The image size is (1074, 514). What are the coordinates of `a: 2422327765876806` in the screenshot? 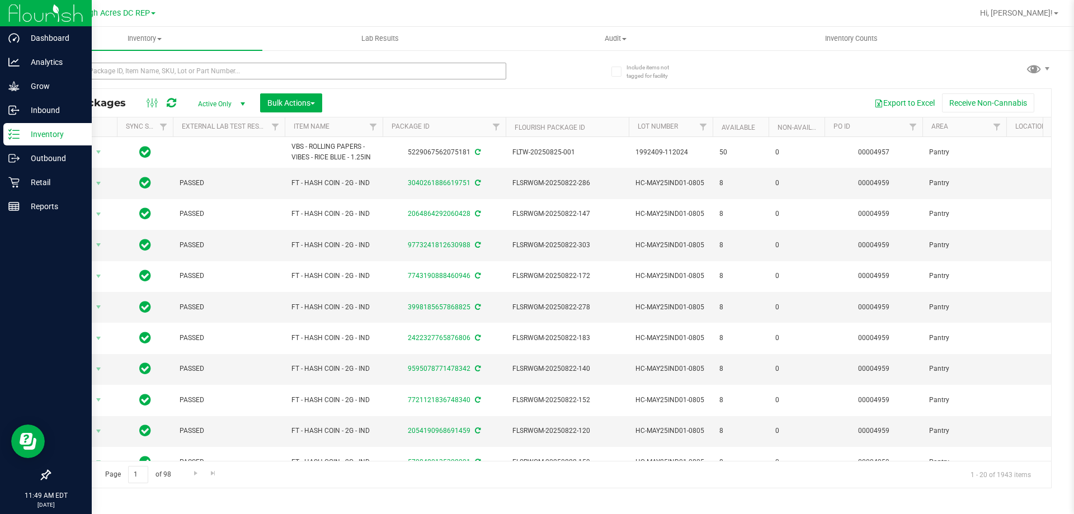 It's located at (439, 338).